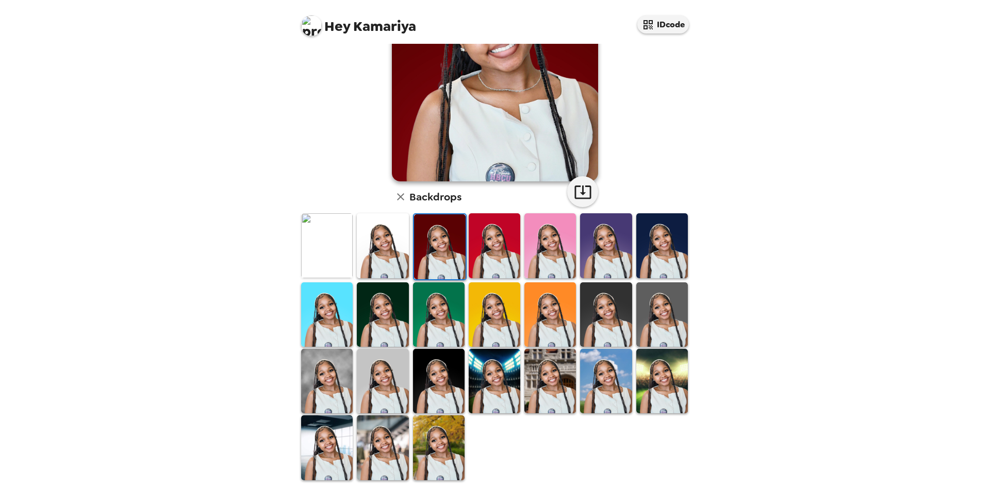 The height and width of the screenshot is (491, 990). I want to click on button: IDcode, so click(663, 24).